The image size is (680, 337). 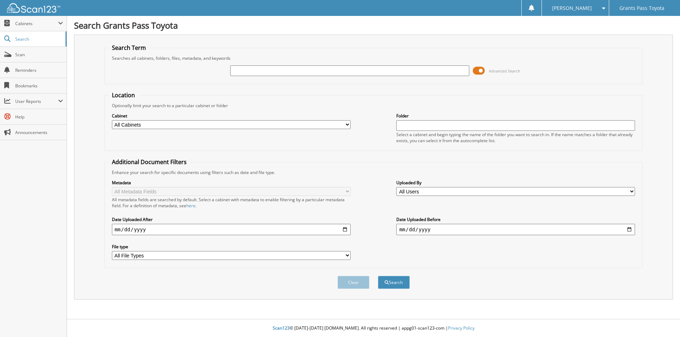 I want to click on span: Bookmarks, so click(x=39, y=86).